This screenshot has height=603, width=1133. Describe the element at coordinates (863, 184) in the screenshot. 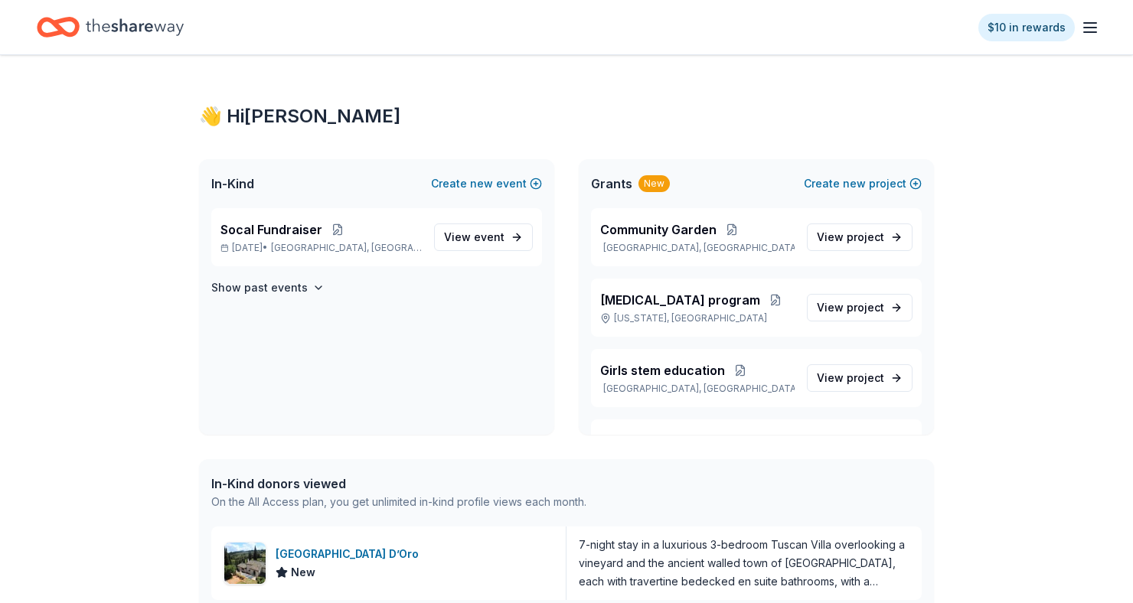

I see `button: Createnewproject` at that location.